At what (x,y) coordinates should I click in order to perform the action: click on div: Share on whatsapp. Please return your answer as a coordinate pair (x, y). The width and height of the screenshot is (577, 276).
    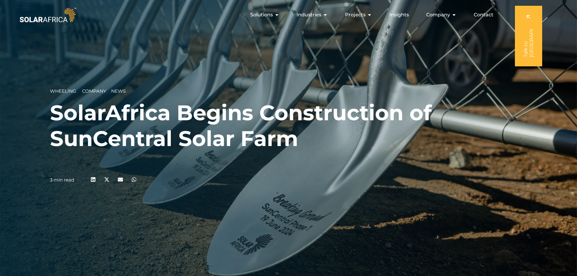
    Looking at the image, I should click on (134, 179).